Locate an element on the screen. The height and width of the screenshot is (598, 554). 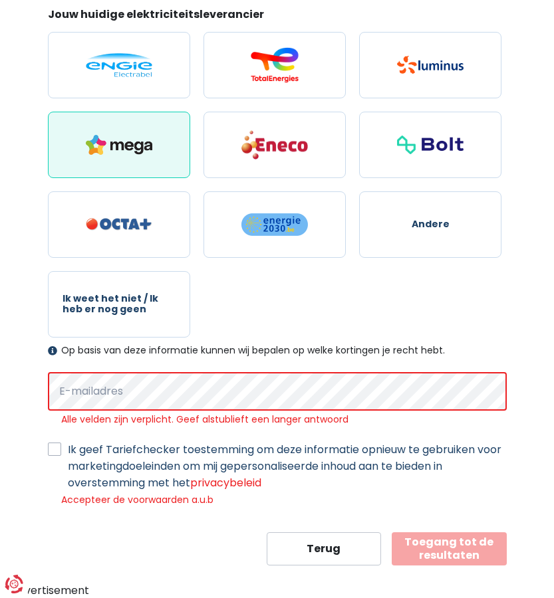
button: Toegang tot de resultaten is located at coordinates (449, 549).